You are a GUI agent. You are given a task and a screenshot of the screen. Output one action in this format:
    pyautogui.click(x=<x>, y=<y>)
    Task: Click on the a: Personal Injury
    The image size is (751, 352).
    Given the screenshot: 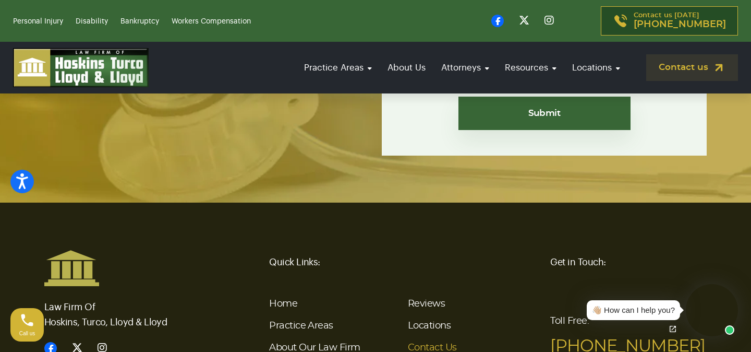 What is the action you would take?
    pyautogui.click(x=38, y=21)
    